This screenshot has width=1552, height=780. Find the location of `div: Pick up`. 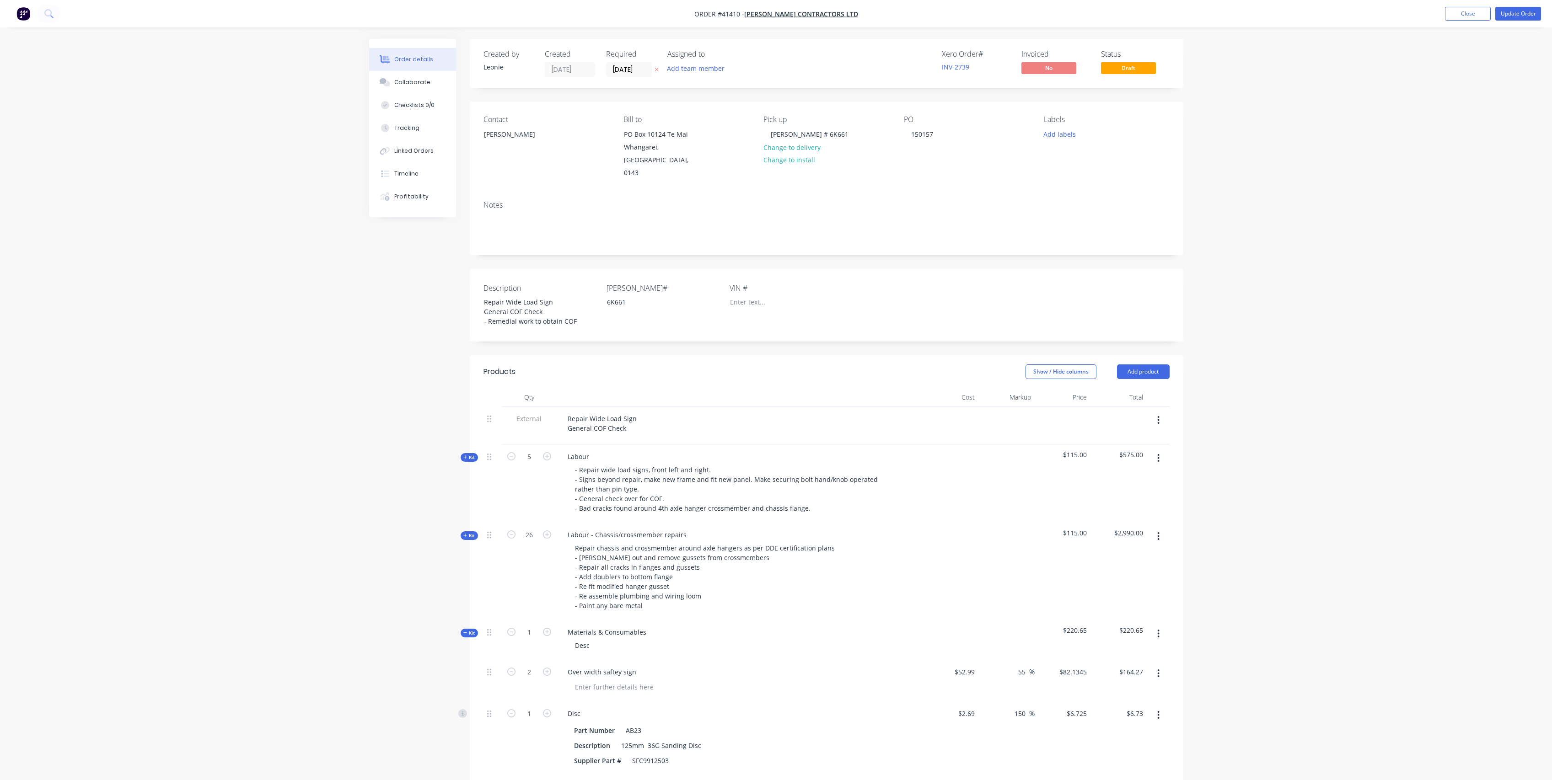

div: Pick up is located at coordinates (826, 119).